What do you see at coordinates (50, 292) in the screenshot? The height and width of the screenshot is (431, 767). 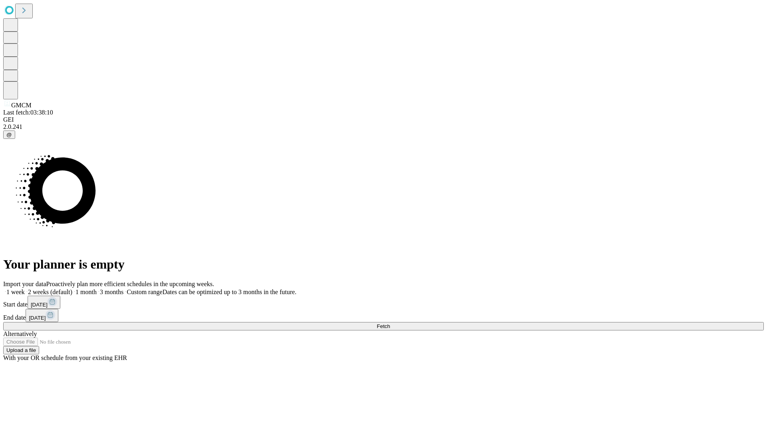 I see `span: 2 weeks (default)` at bounding box center [50, 292].